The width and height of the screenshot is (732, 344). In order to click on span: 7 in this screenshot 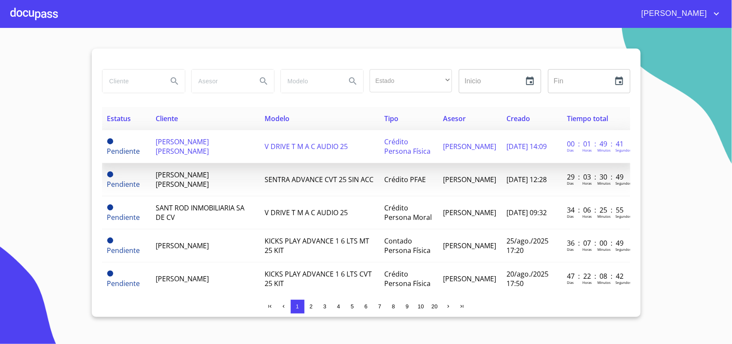, I will do `click(380, 306)`.